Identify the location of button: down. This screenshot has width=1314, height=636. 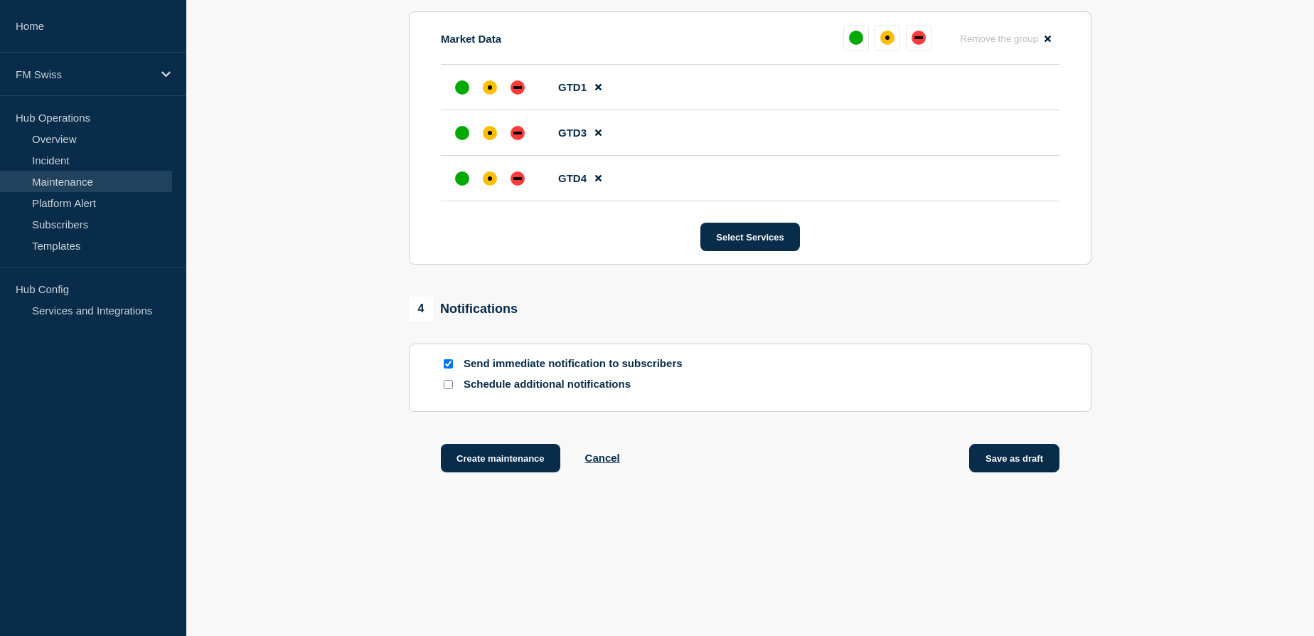
(919, 38).